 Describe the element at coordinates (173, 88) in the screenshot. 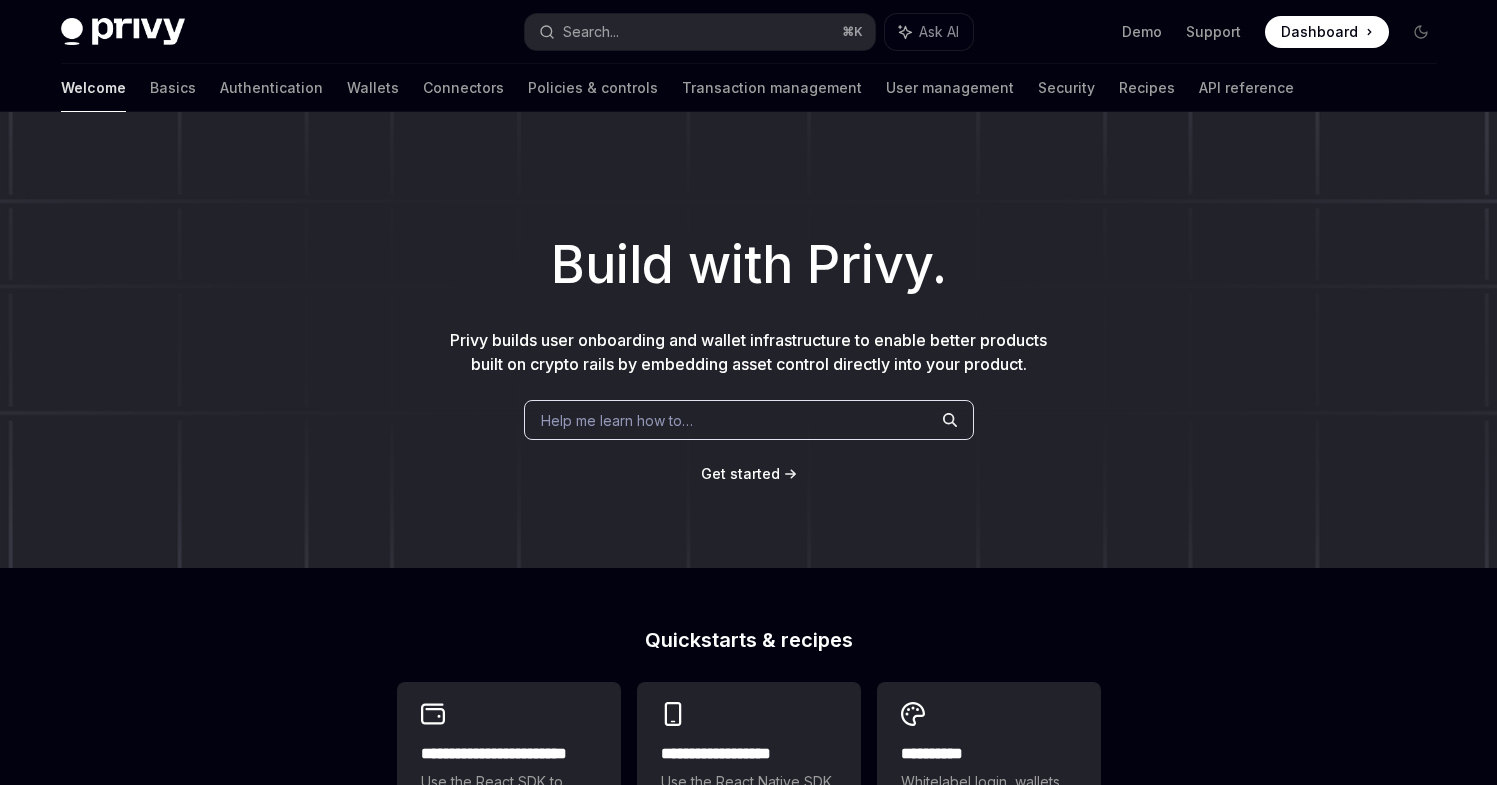

I see `a: Basics` at that location.